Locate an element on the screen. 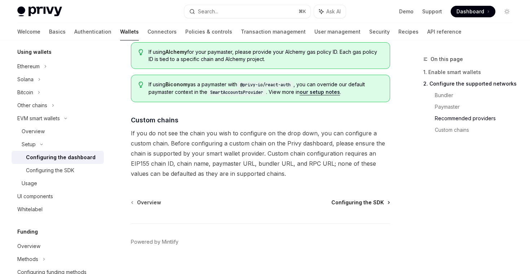  span: Custom chains is located at coordinates (155, 120).